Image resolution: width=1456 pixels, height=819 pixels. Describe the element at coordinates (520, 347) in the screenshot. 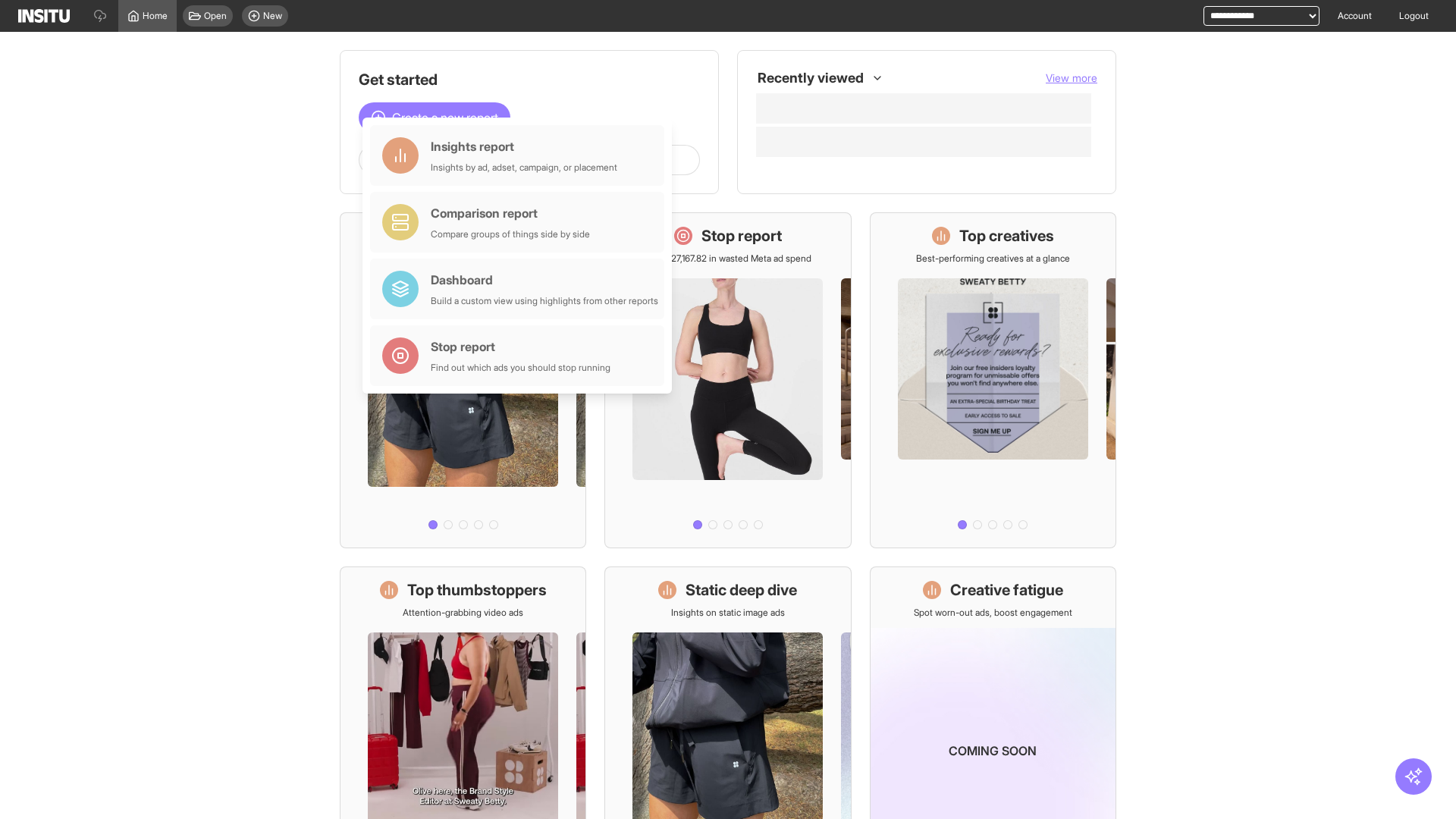

I see `div: Stop report` at that location.